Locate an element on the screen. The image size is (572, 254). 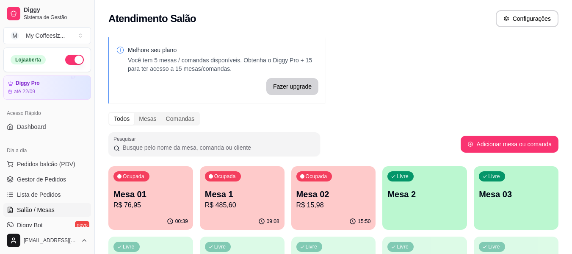
p: Você tem 5 mesas / comandas disponíveis. Obtenha o Diggy Pro + 15 para ter acesso a 15 mesas/coma... is located at coordinates (223, 64).